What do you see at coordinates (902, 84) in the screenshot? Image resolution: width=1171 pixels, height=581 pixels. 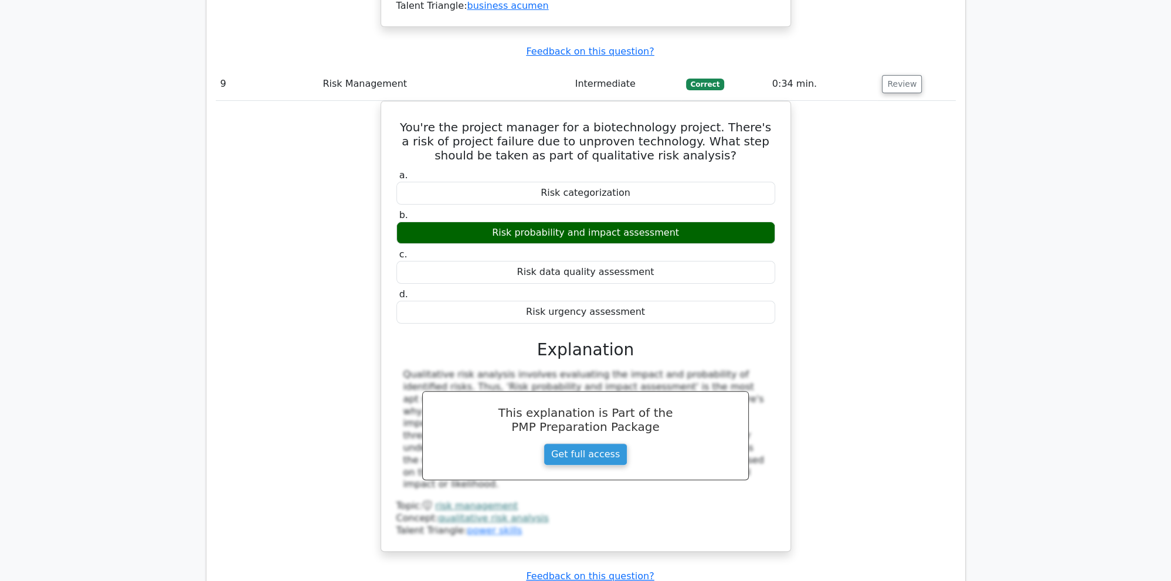 I see `button: Review` at bounding box center [902, 84].